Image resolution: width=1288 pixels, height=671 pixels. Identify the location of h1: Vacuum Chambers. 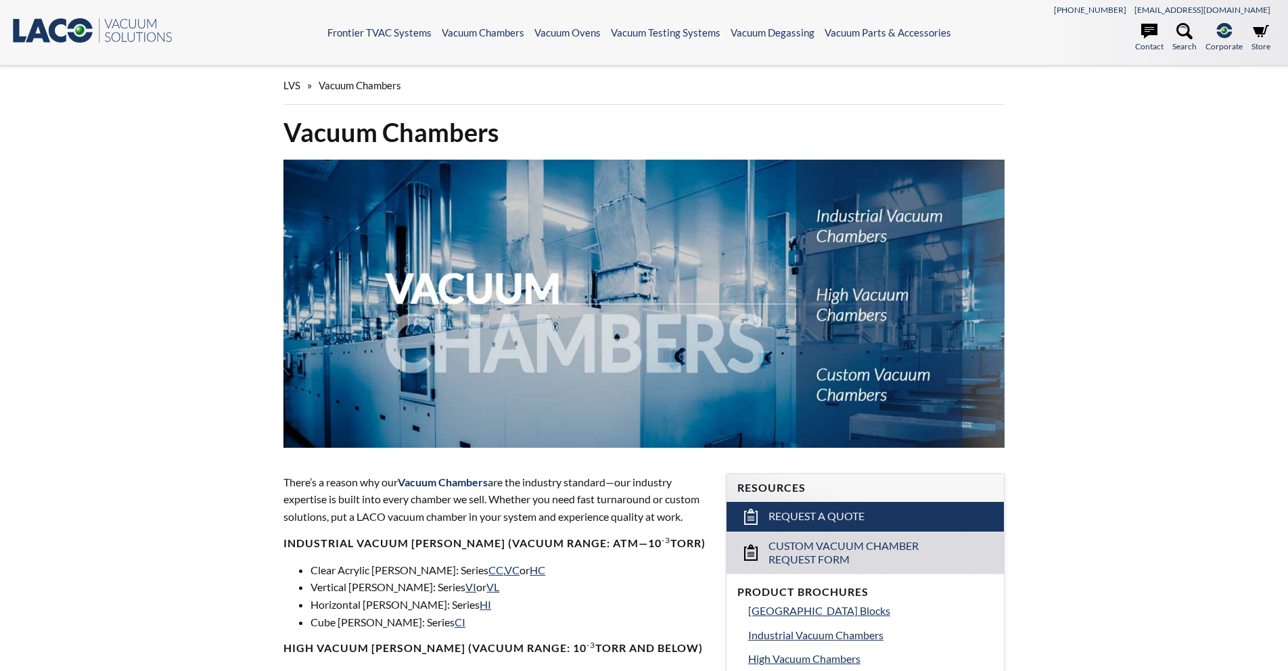
(644, 132).